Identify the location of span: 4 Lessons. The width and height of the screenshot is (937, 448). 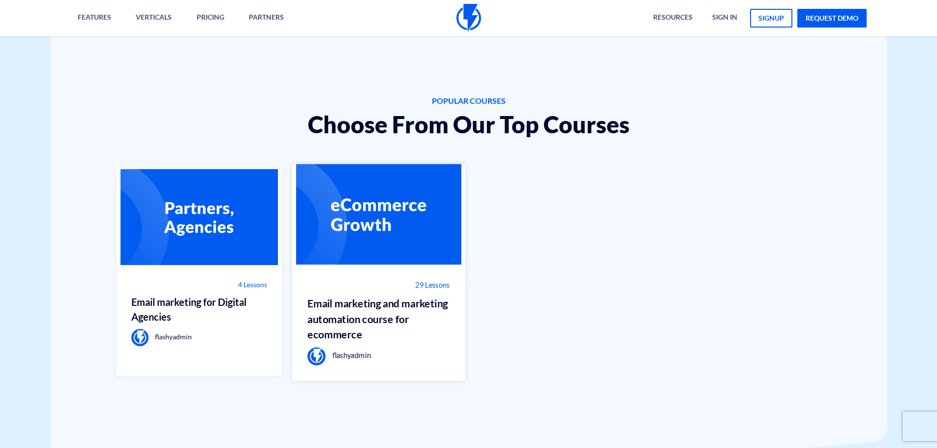
(252, 285).